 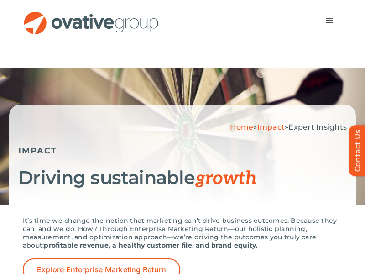 What do you see at coordinates (317, 127) in the screenshot?
I see `span: Expert Insights` at bounding box center [317, 127].